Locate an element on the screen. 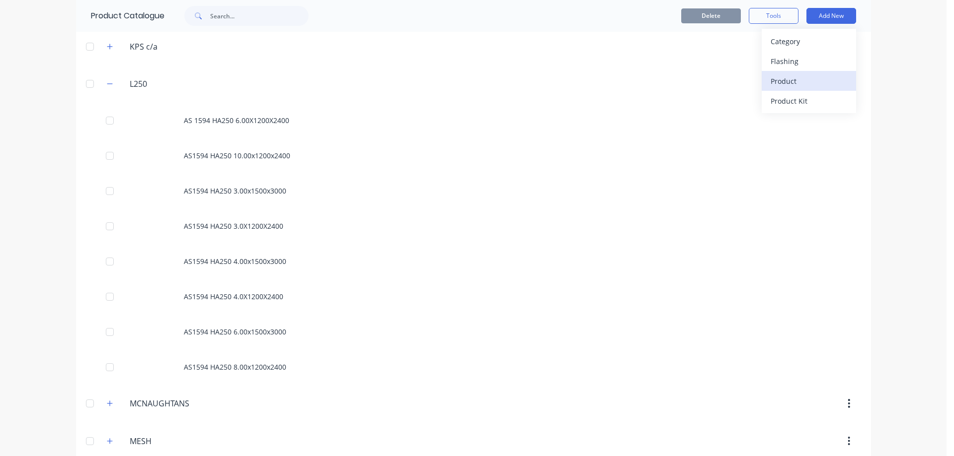 This screenshot has height=456, width=954. button: Add New is located at coordinates (831, 16).